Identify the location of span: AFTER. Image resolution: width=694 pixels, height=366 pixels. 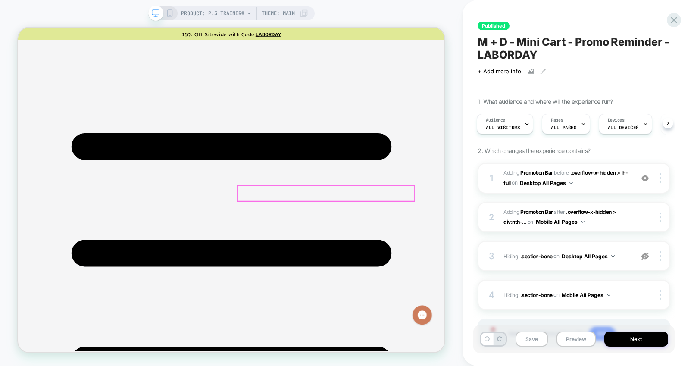
(559, 212).